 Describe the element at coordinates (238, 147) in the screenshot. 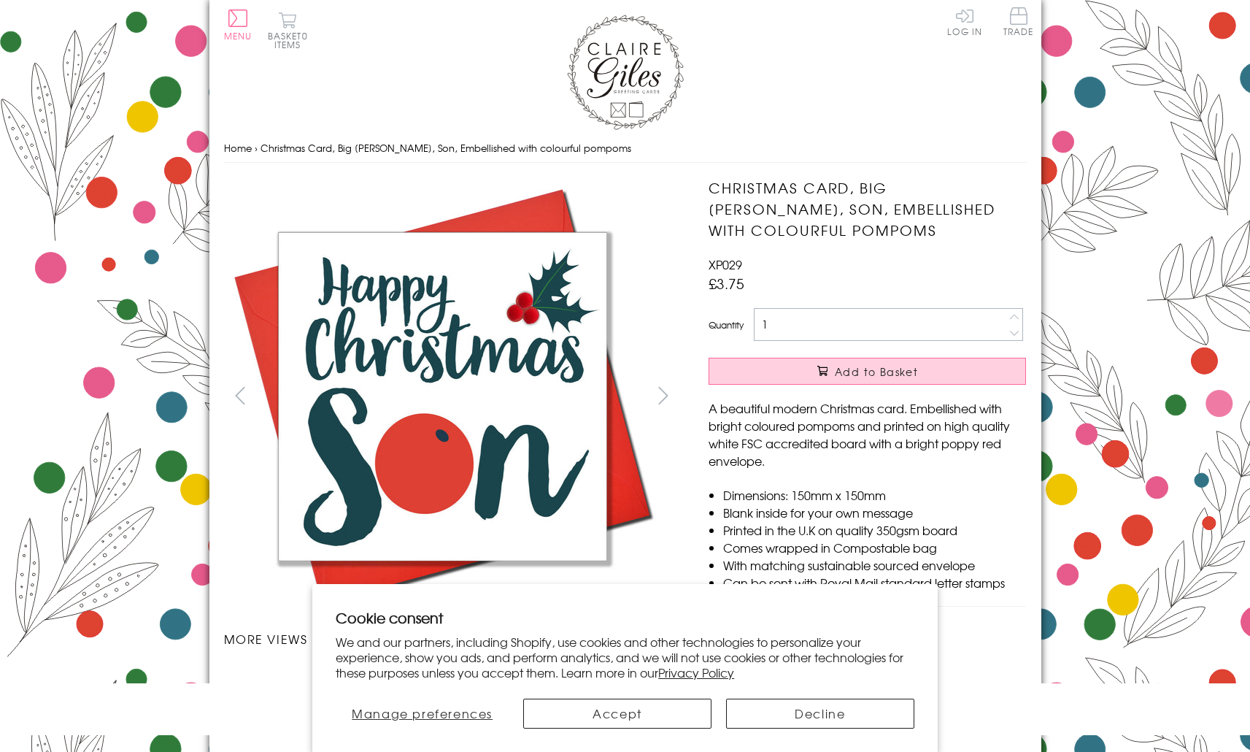

I see `a: Home` at that location.